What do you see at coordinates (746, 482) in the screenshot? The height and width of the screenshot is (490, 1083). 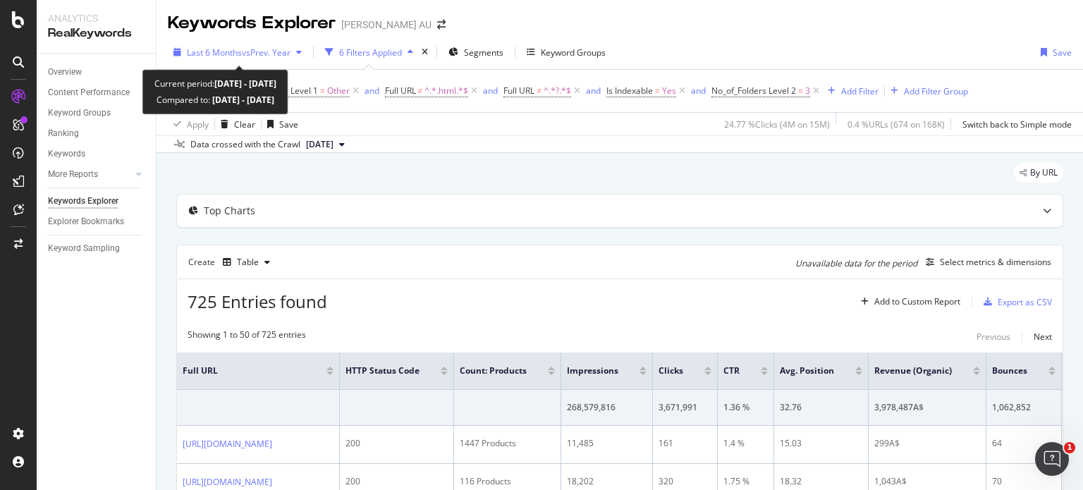 I see `div: 1.75 %` at bounding box center [746, 482].